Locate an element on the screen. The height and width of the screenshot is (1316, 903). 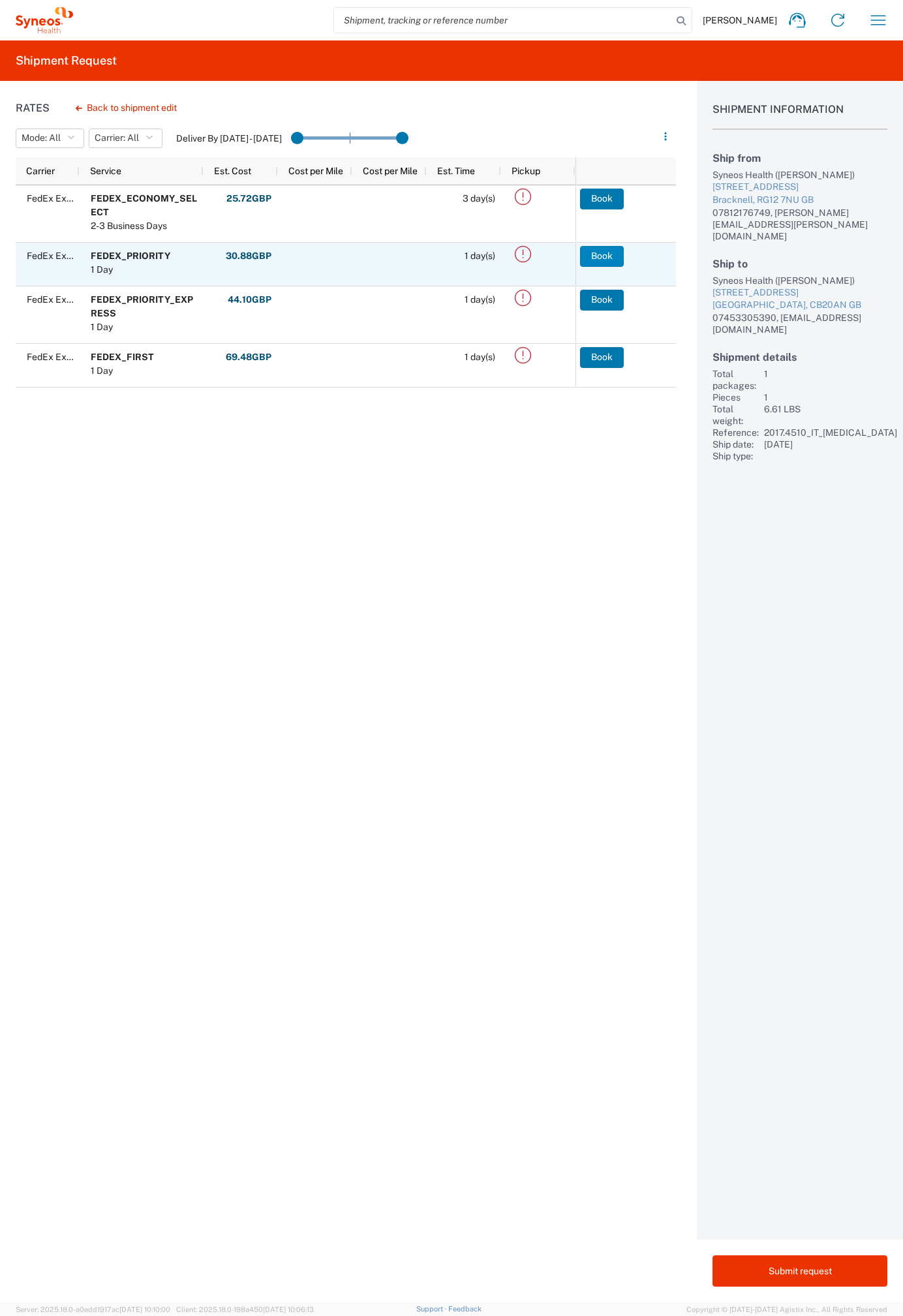
h1: Shipment Information is located at coordinates (801, 116).